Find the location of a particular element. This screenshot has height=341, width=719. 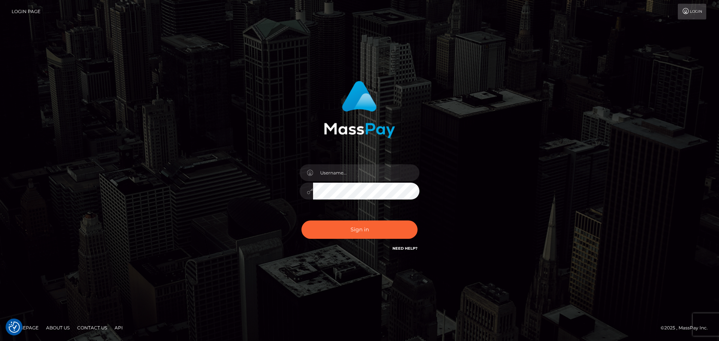

a: Homepage is located at coordinates (25, 328).